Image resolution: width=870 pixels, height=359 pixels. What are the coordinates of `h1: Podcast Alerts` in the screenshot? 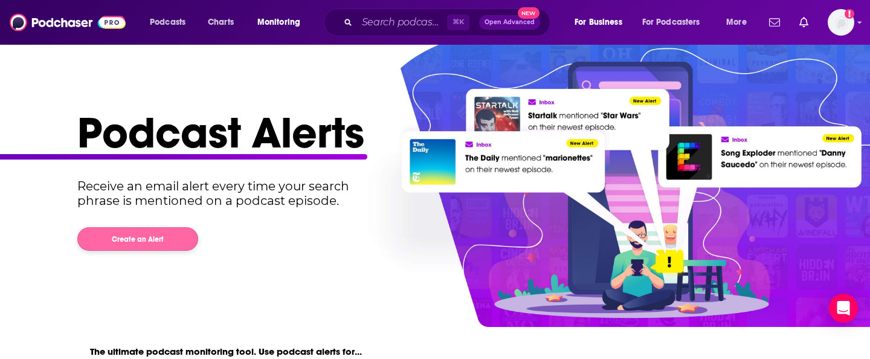 It's located at (430, 133).